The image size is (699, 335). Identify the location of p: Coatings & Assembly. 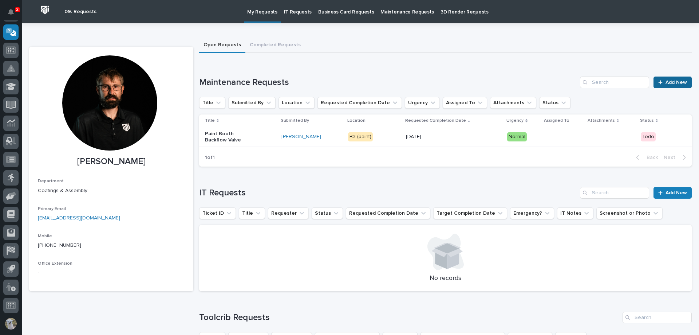
(111, 191).